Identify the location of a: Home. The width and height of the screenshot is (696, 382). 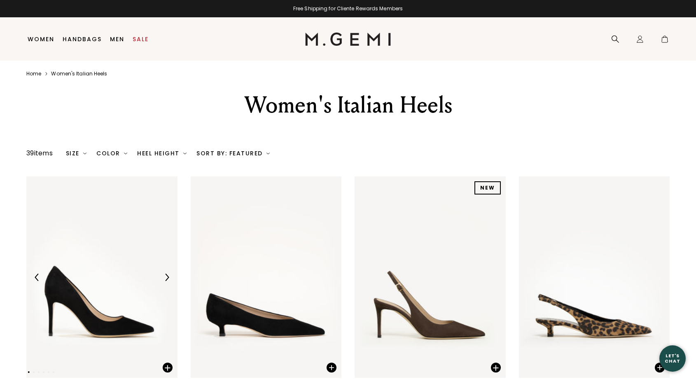
(34, 74).